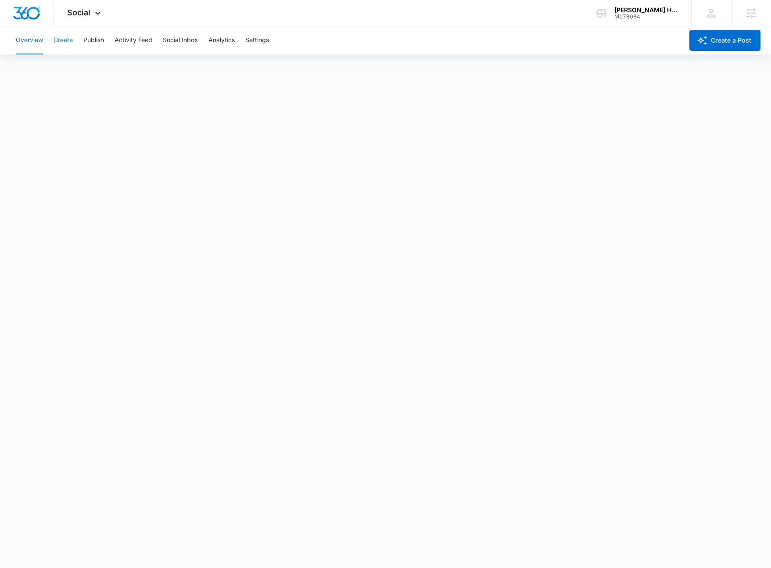 The image size is (771, 568). What do you see at coordinates (180, 40) in the screenshot?
I see `button: Social Inbox` at bounding box center [180, 40].